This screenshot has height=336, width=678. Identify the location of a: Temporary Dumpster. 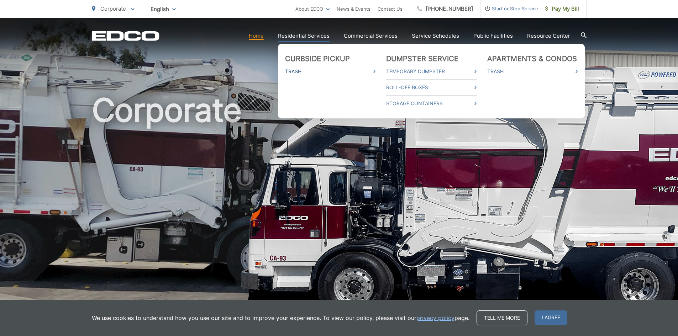
(431, 72).